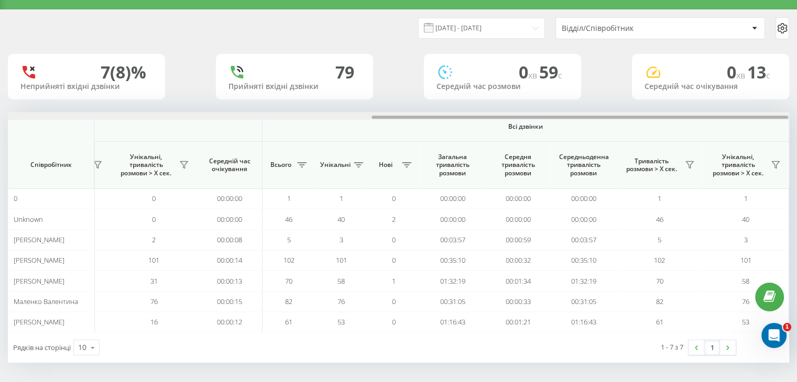 This screenshot has height=382, width=797. What do you see at coordinates (533, 75) in the screenshot?
I see `span: хв` at bounding box center [533, 75].